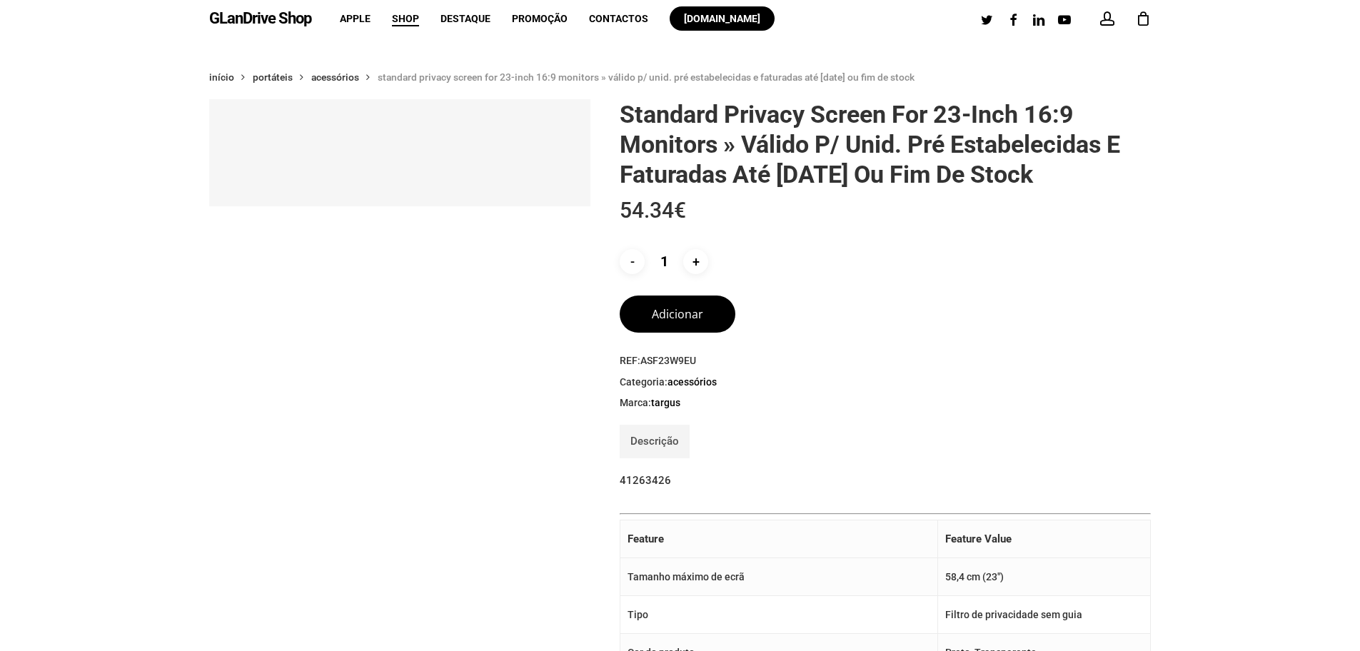 The image size is (1360, 651). I want to click on th: Feature, so click(779, 539).